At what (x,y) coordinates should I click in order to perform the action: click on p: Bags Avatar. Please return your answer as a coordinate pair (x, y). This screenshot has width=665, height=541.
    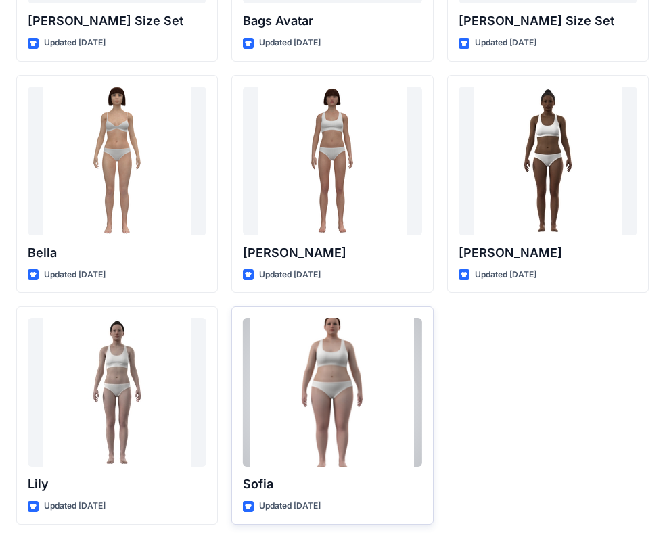
    Looking at the image, I should click on (332, 21).